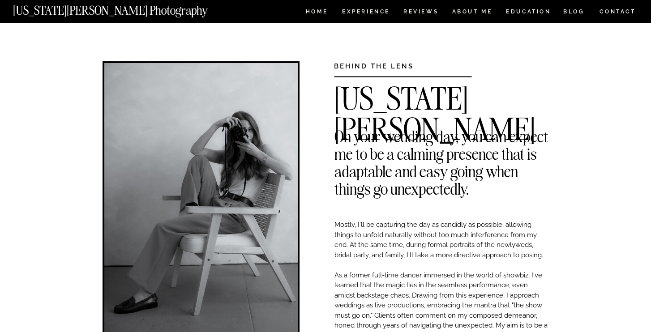 This screenshot has width=651, height=332. Describe the element at coordinates (441, 134) in the screenshot. I see `h2: On your wedding day, you can expect me to be a calming presence that is adaptable and easy going ...` at that location.